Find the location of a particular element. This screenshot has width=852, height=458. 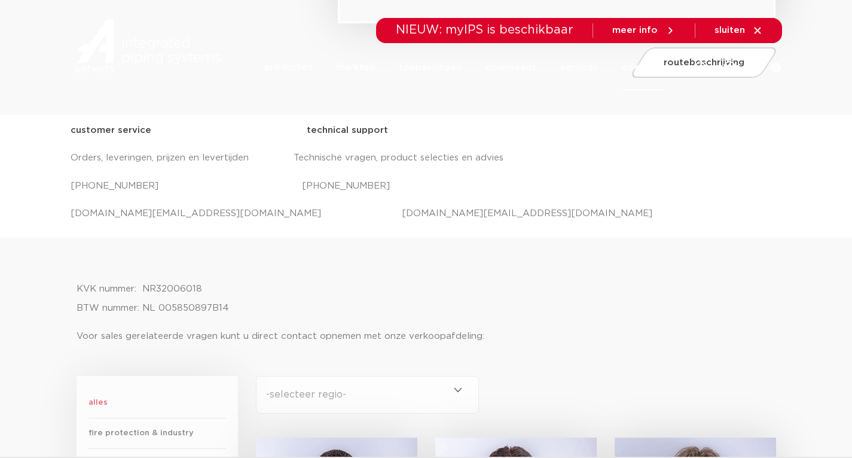

nav: Menu is located at coordinates (464, 67).